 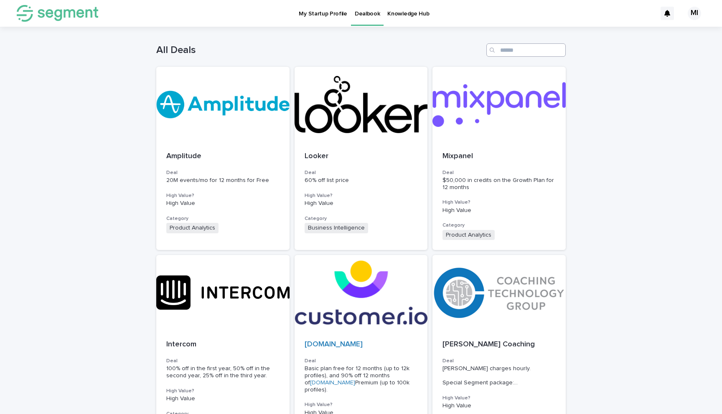 I want to click on p: Mixpanel, so click(x=499, y=157).